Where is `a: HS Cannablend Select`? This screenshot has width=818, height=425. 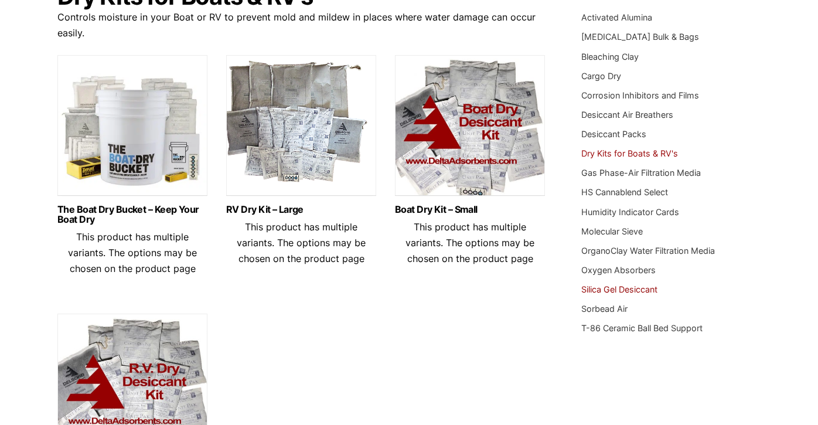 a: HS Cannablend Select is located at coordinates (625, 192).